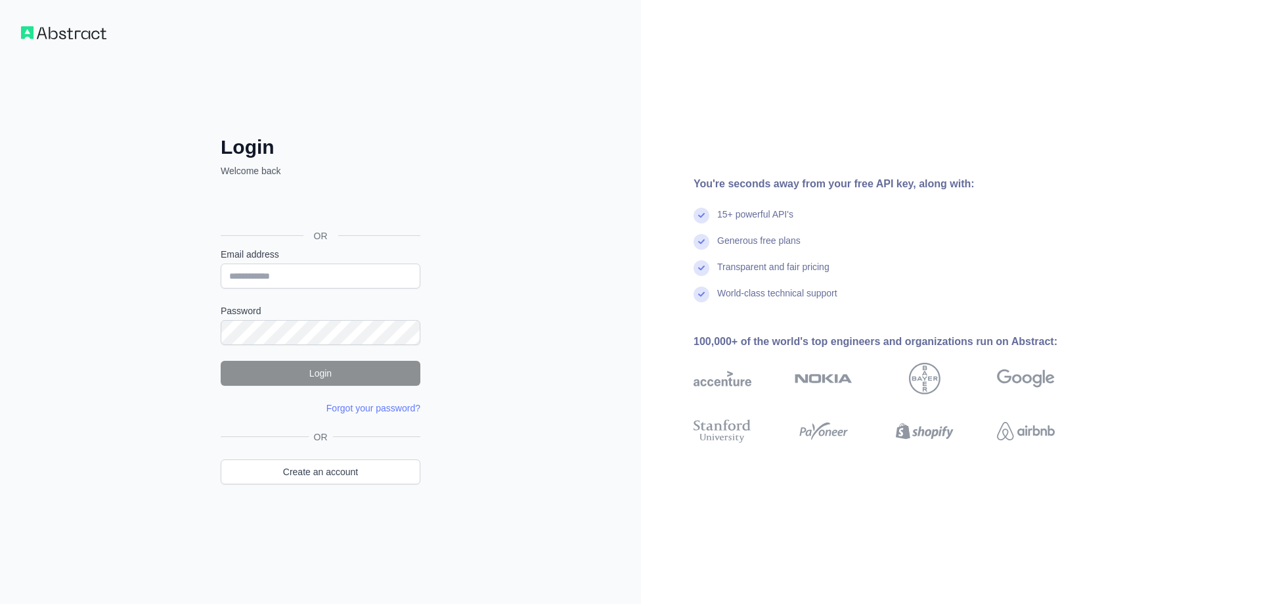  I want to click on img: bayer, so click(925, 378).